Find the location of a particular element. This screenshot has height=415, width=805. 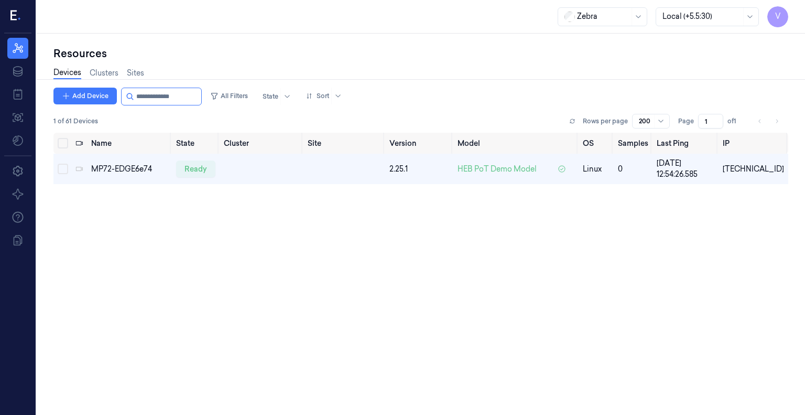

th: Last Ping is located at coordinates (686, 143).